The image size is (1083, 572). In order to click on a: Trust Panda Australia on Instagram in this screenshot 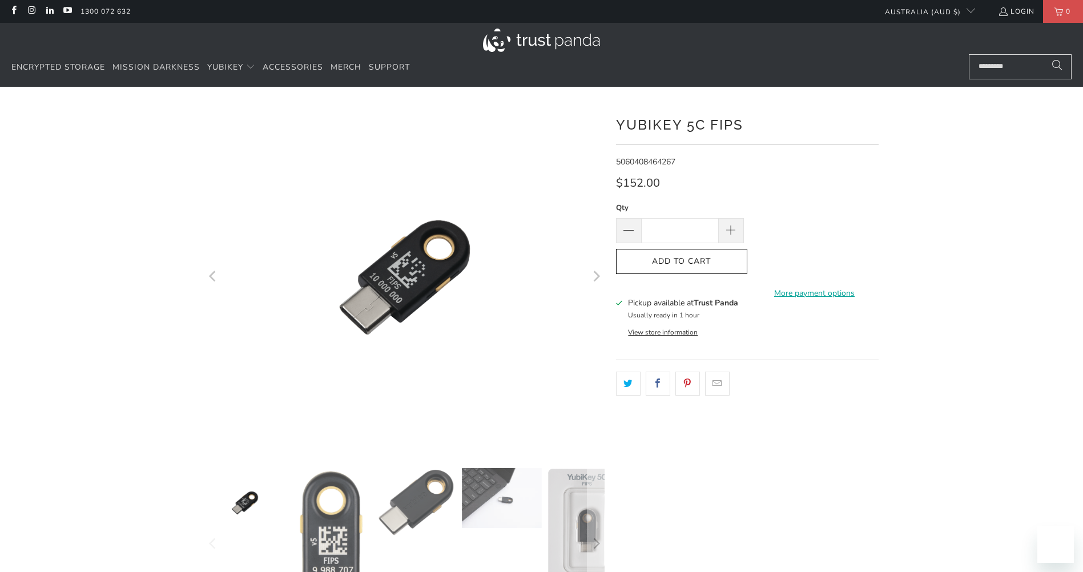, I will do `click(31, 11)`.